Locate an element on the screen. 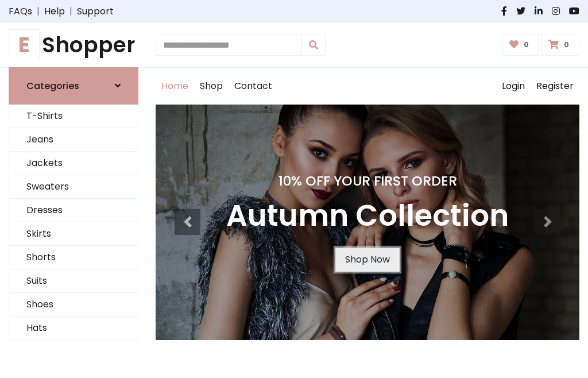  a: Support is located at coordinates (95, 11).